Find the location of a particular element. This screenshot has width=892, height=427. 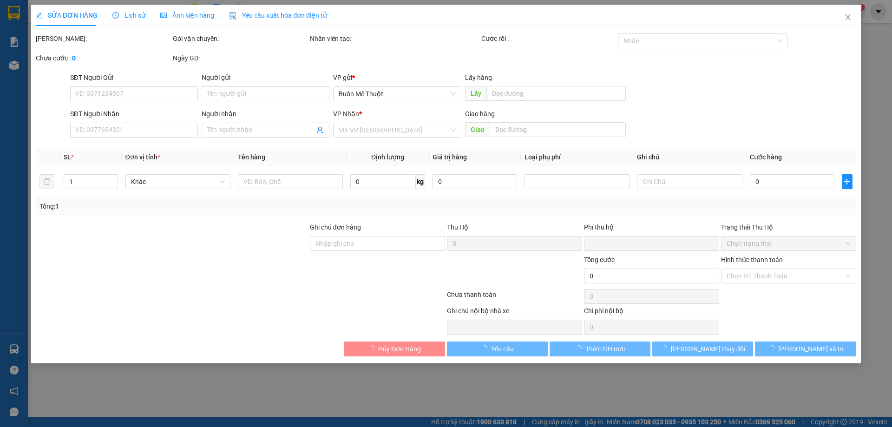

b: 0 is located at coordinates (74, 58).